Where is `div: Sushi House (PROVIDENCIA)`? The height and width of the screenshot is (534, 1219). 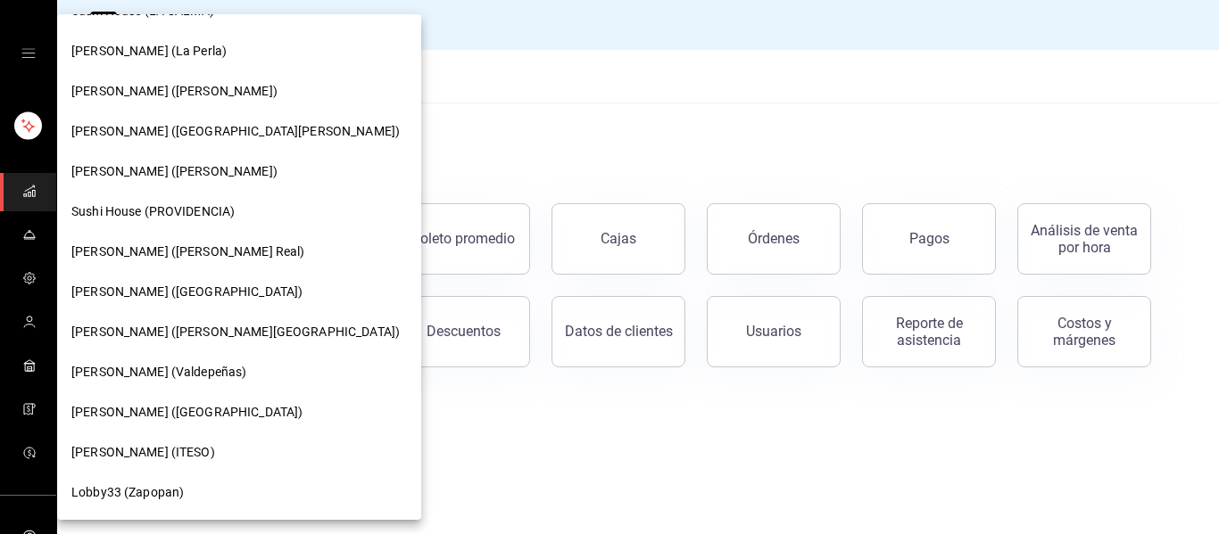
div: Sushi House (PROVIDENCIA) is located at coordinates (239, 211).